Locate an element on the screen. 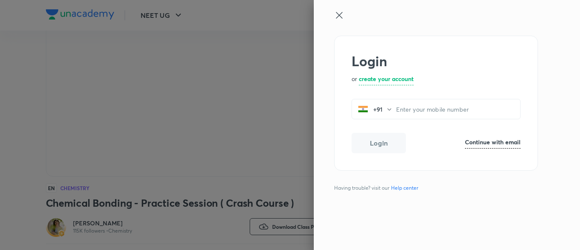 The image size is (580, 250). img: India is located at coordinates (363, 109).